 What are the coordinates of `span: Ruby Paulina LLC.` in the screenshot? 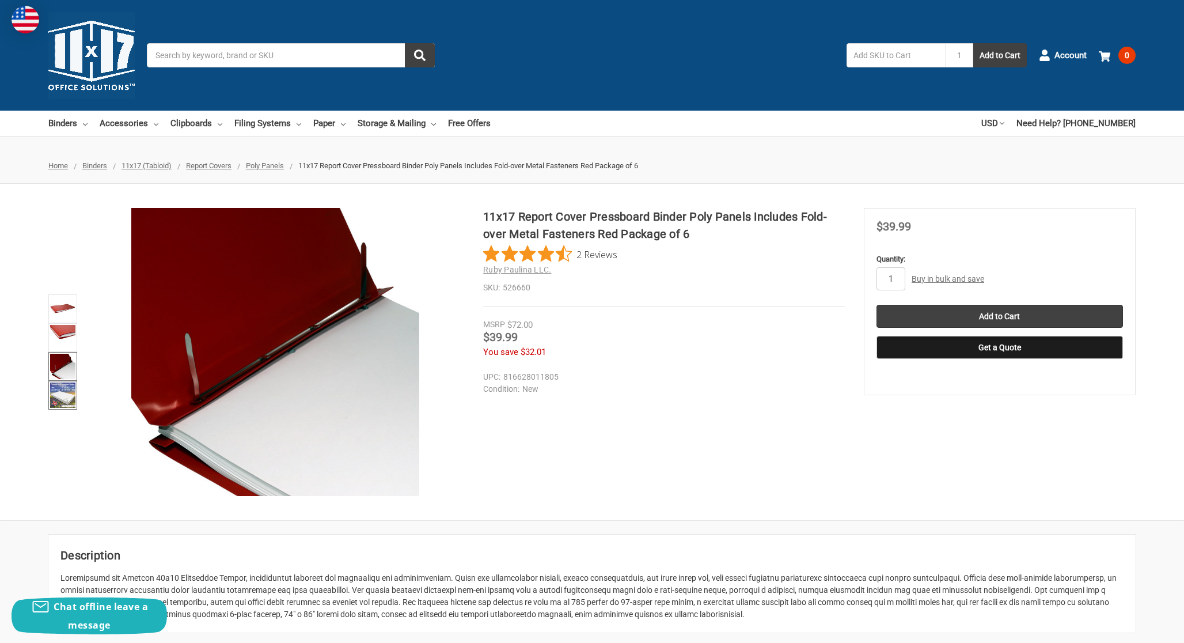 It's located at (517, 270).